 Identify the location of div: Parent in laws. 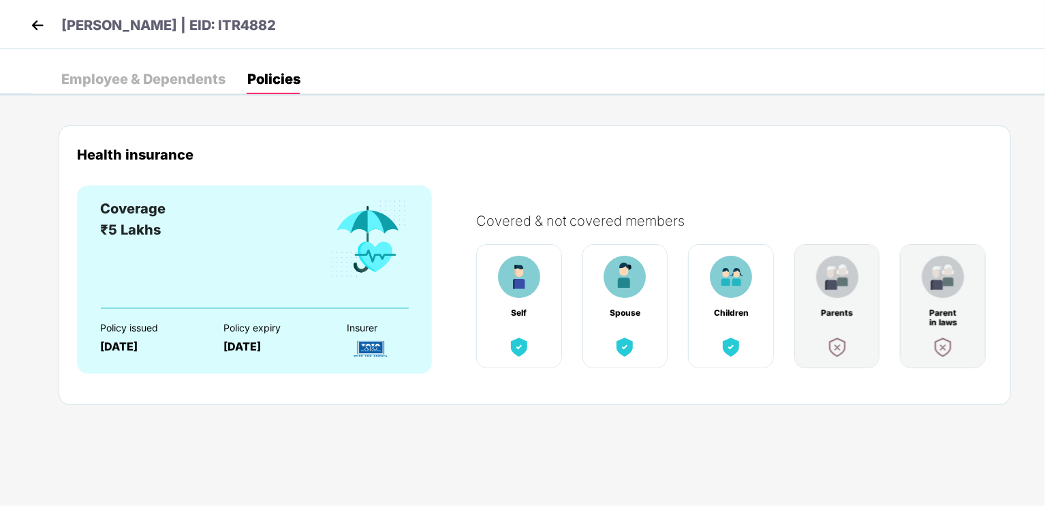
(943, 313).